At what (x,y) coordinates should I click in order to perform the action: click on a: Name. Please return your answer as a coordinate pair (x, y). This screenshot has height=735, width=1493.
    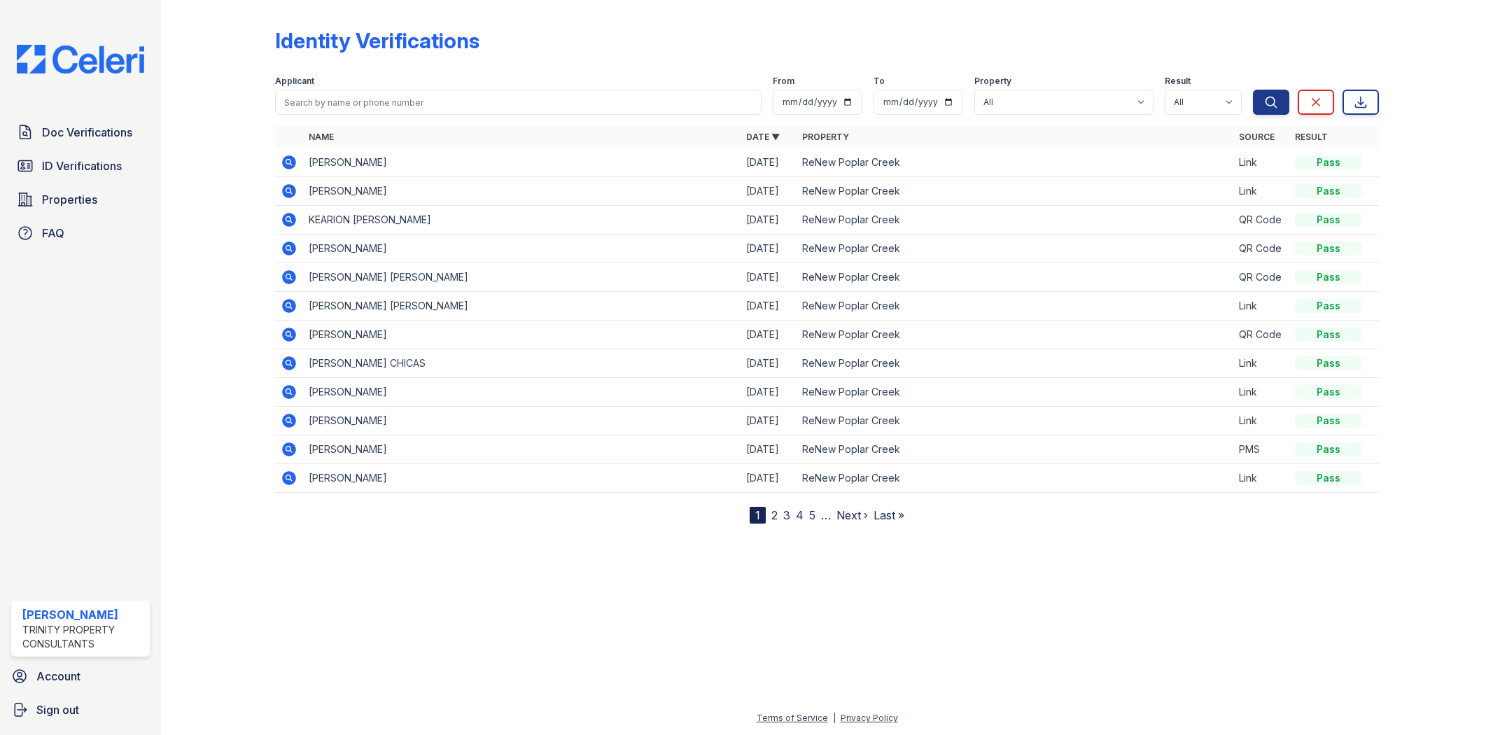
    Looking at the image, I should click on (321, 136).